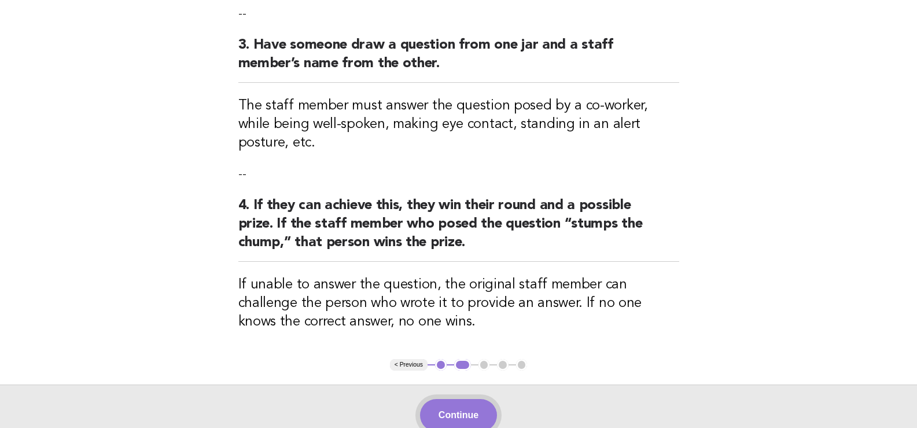 The width and height of the screenshot is (917, 428). What do you see at coordinates (459, 59) in the screenshot?
I see `h2: 3. Have someone draw a question from one jar and a staff member’s name from the other.` at bounding box center [459, 59].